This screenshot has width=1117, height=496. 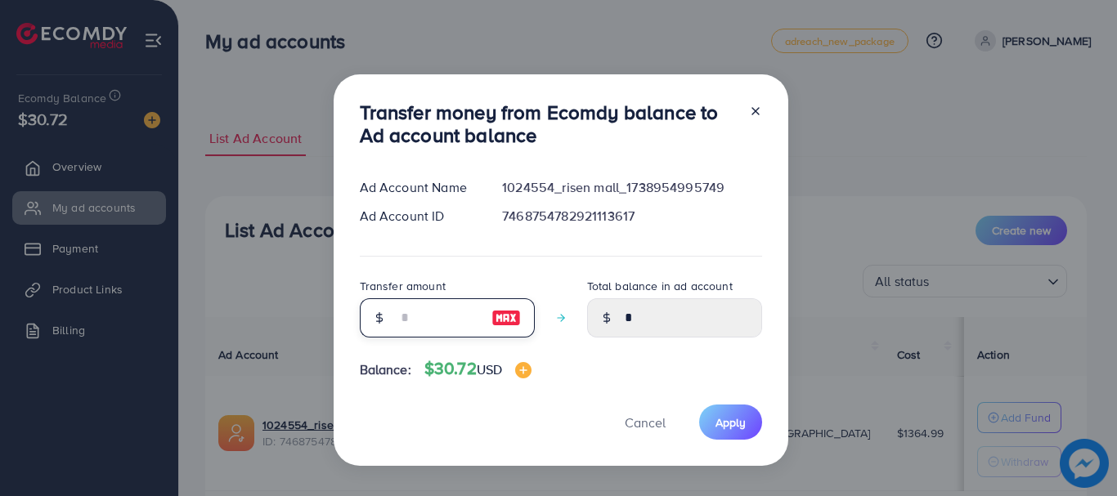 I want to click on h3: Transfer money from Ecomdy balance to Ad account balance, so click(x=548, y=124).